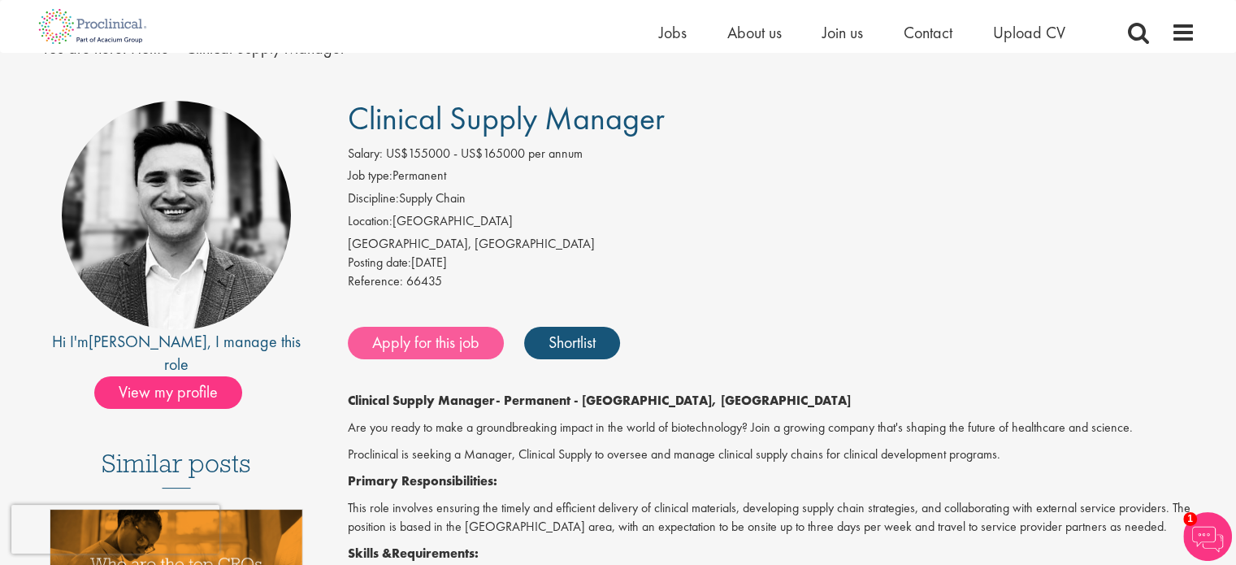 The image size is (1236, 565). I want to click on a: Contact, so click(928, 32).